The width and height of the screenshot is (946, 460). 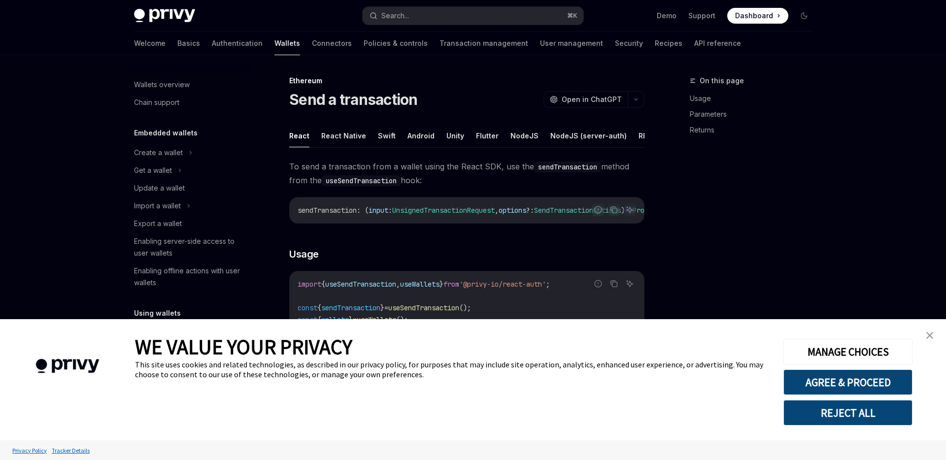 What do you see at coordinates (30, 450) in the screenshot?
I see `a: Privacy Policy` at bounding box center [30, 450].